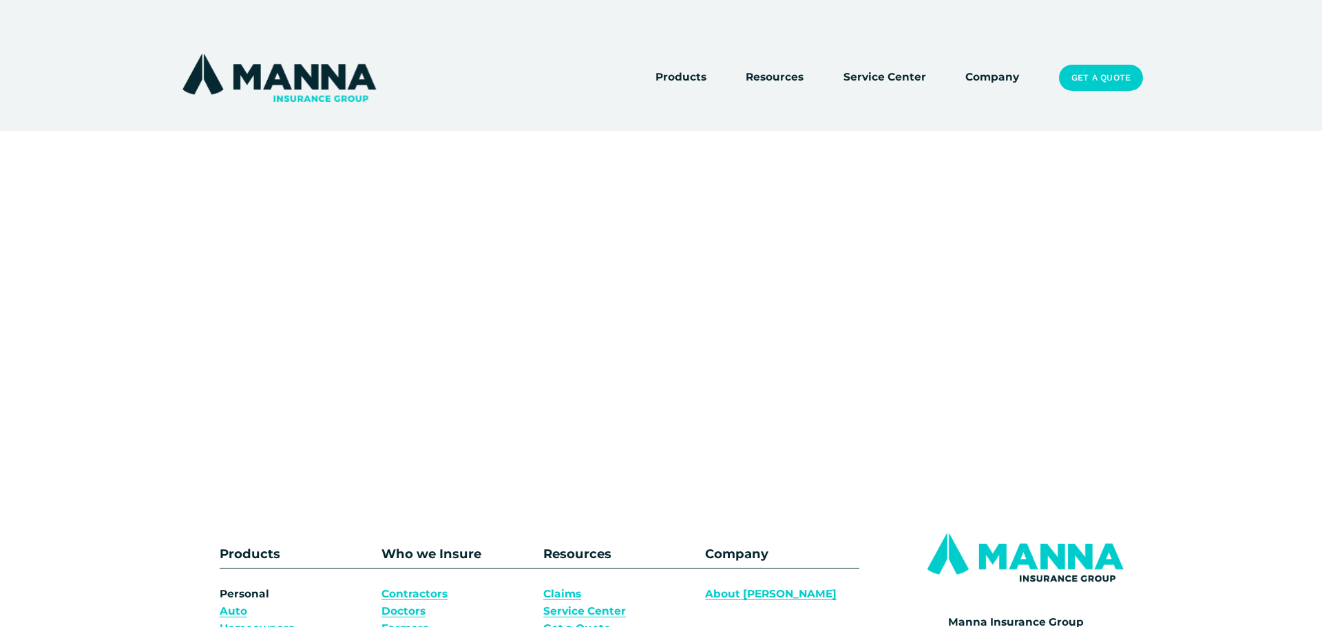 This screenshot has width=1322, height=627. What do you see at coordinates (782, 554) in the screenshot?
I see `p: Company` at bounding box center [782, 554].